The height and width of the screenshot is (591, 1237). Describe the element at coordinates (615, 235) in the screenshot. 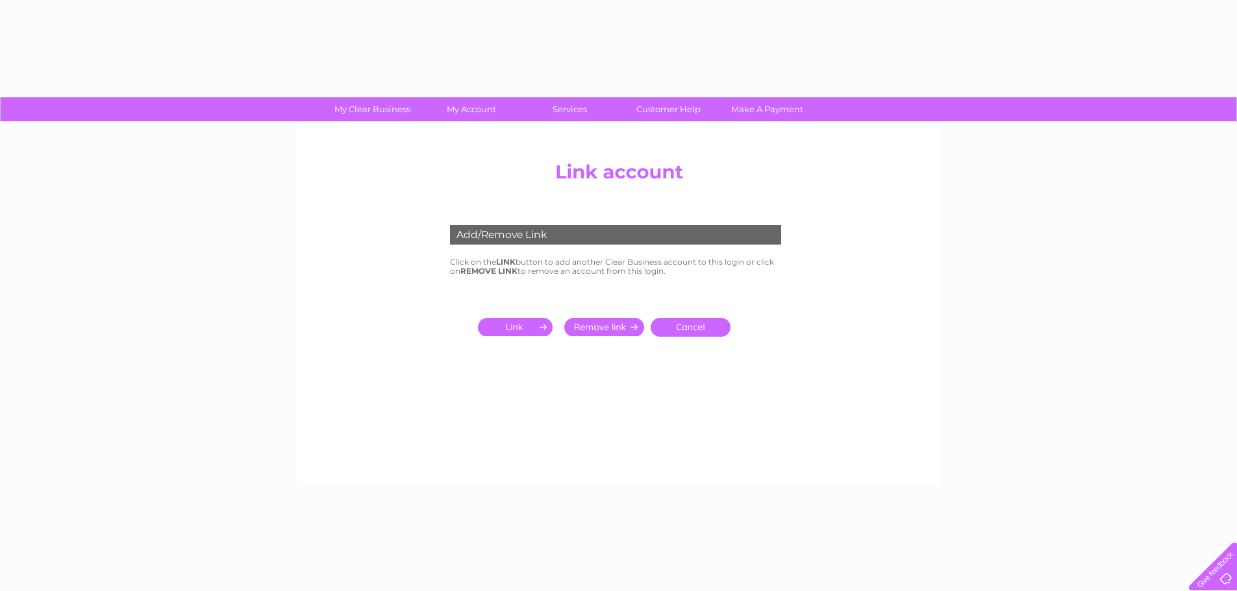

I see `div: Add/Remove Link` at that location.